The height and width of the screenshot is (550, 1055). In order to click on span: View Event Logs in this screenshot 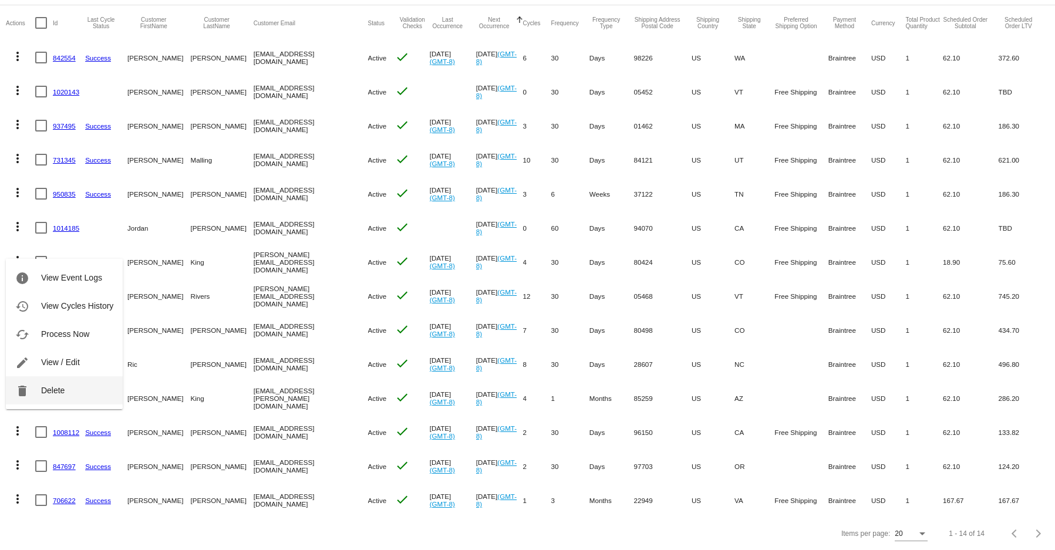, I will do `click(72, 278)`.